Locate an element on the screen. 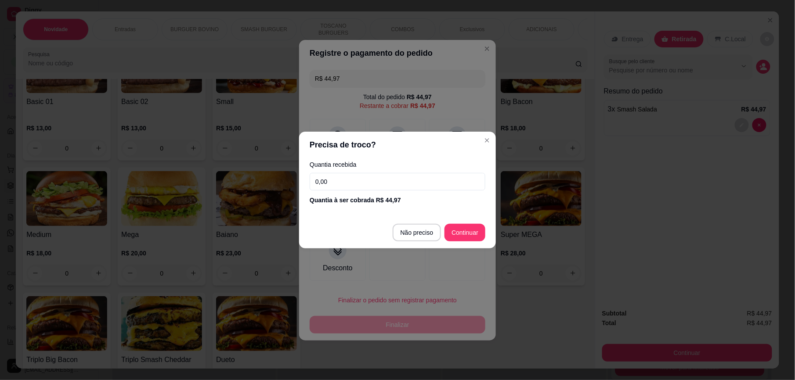  button: Continuar is located at coordinates (465, 233).